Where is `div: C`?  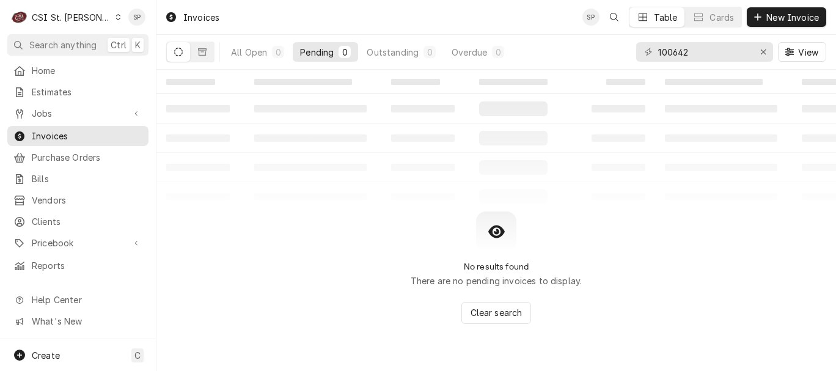 div: C is located at coordinates (20, 17).